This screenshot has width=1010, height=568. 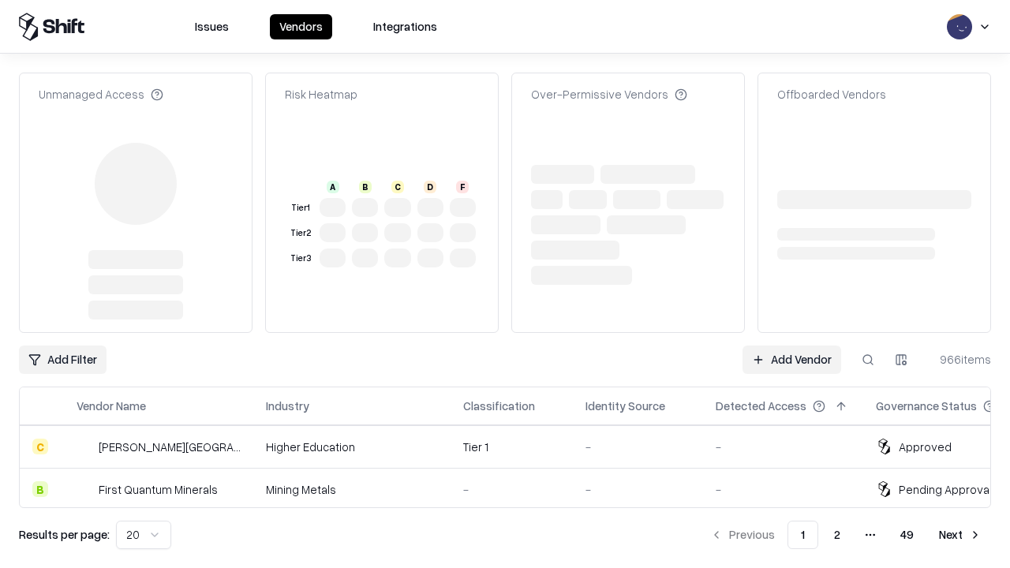 What do you see at coordinates (64, 534) in the screenshot?
I see `p: Results per page:` at bounding box center [64, 534].